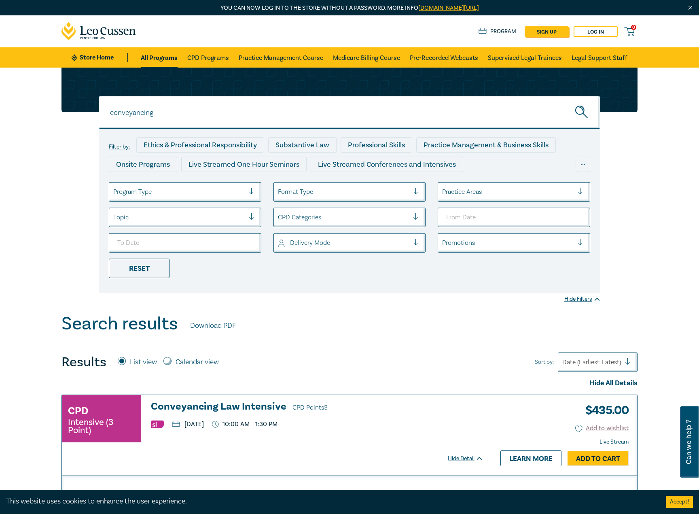 The image size is (699, 514). What do you see at coordinates (119, 147) in the screenshot?
I see `label: Filter by:` at bounding box center [119, 147].